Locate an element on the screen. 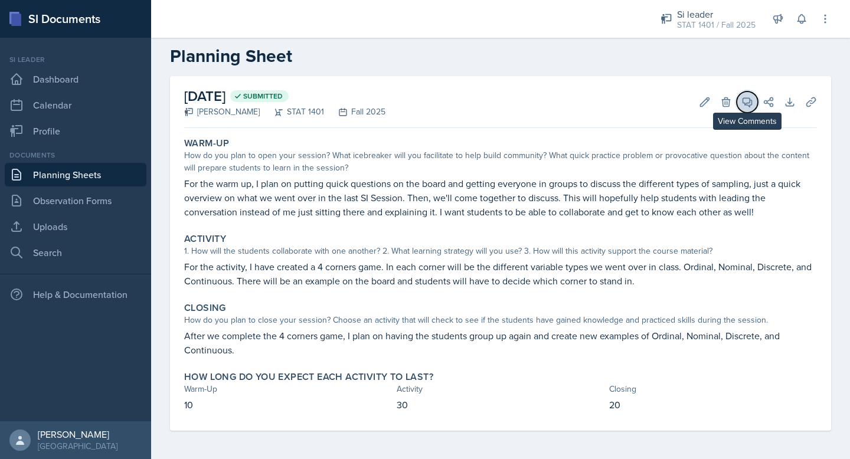  p: For the warm up, I plan on putting quick questions on the board and getting everyone in groups to... is located at coordinates (501, 198).